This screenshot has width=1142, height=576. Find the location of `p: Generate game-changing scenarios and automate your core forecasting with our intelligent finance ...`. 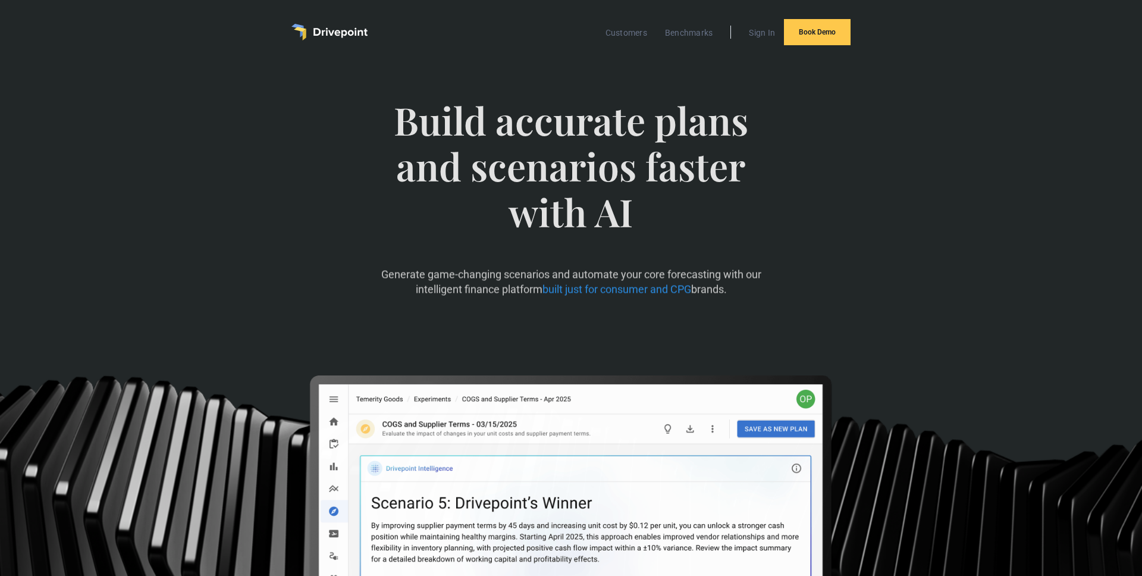

p: Generate game-changing scenarios and automate your core forecasting with our intelligent finance ... is located at coordinates (571, 282).